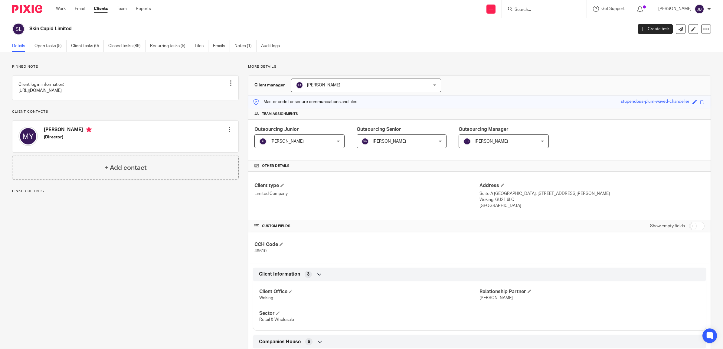  Describe the element at coordinates (89, 130) in the screenshot. I see `i: Primary` at that location.